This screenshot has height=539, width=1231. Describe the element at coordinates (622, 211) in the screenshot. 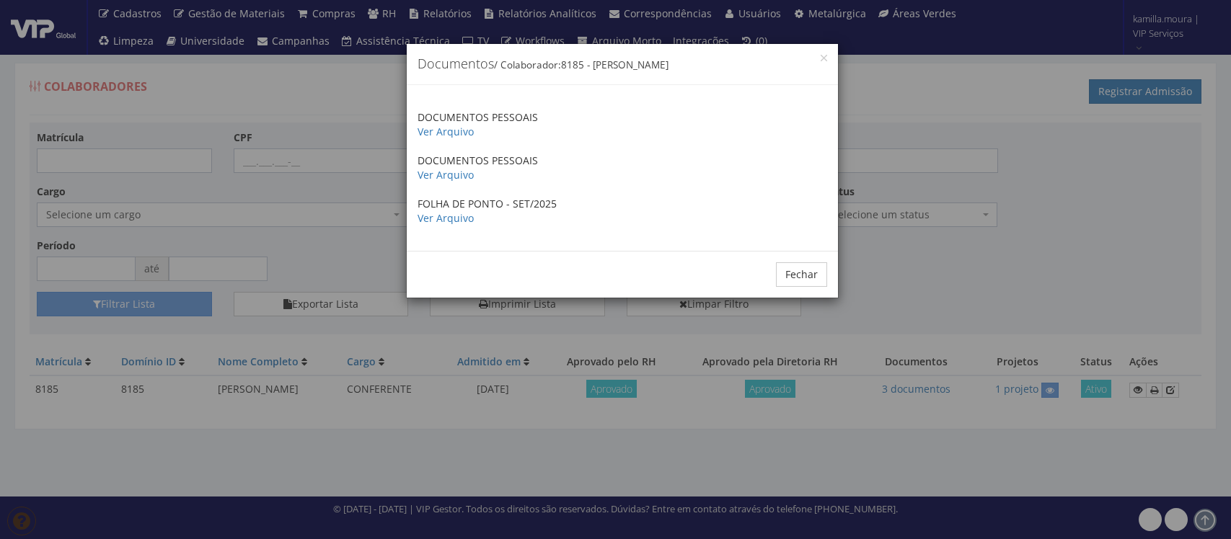

I see `p: FOLHA DE PONTO - SET/2025` at that location.